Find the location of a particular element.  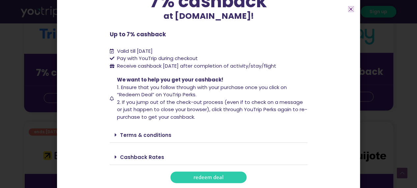

span: 1. Ensure that you follow through with your purchase once you click on “Redeem Deal” on YouTrip P... is located at coordinates (202, 91).